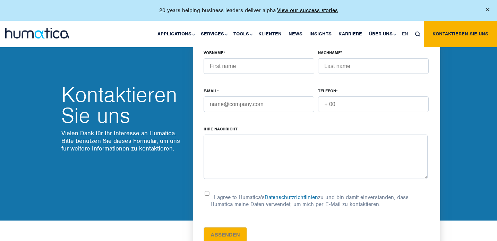  I want to click on a: EN, so click(405, 34).